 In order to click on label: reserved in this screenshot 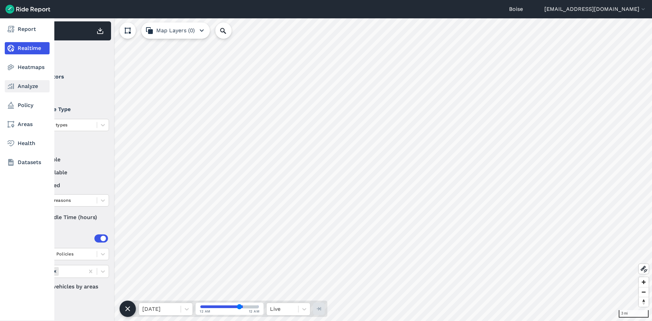, I will do `click(68, 185)`.